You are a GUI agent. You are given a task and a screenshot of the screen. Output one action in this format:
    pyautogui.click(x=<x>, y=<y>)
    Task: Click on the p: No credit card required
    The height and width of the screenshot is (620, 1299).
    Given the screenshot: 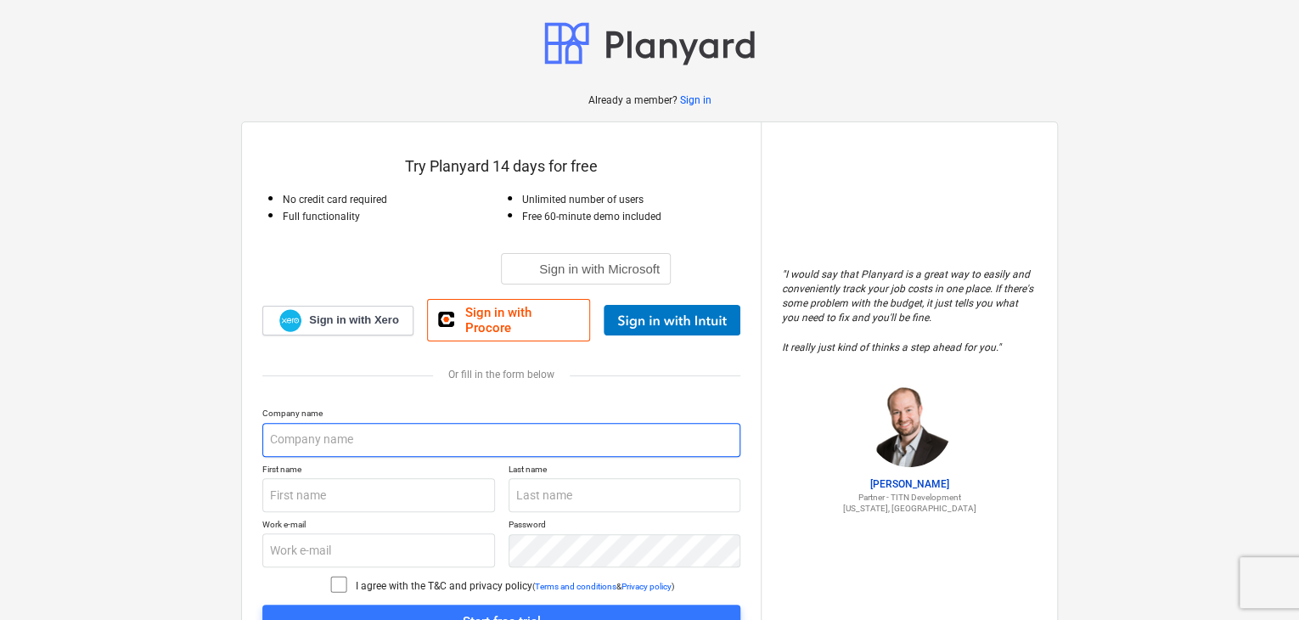 What is the action you would take?
    pyautogui.click(x=392, y=200)
    